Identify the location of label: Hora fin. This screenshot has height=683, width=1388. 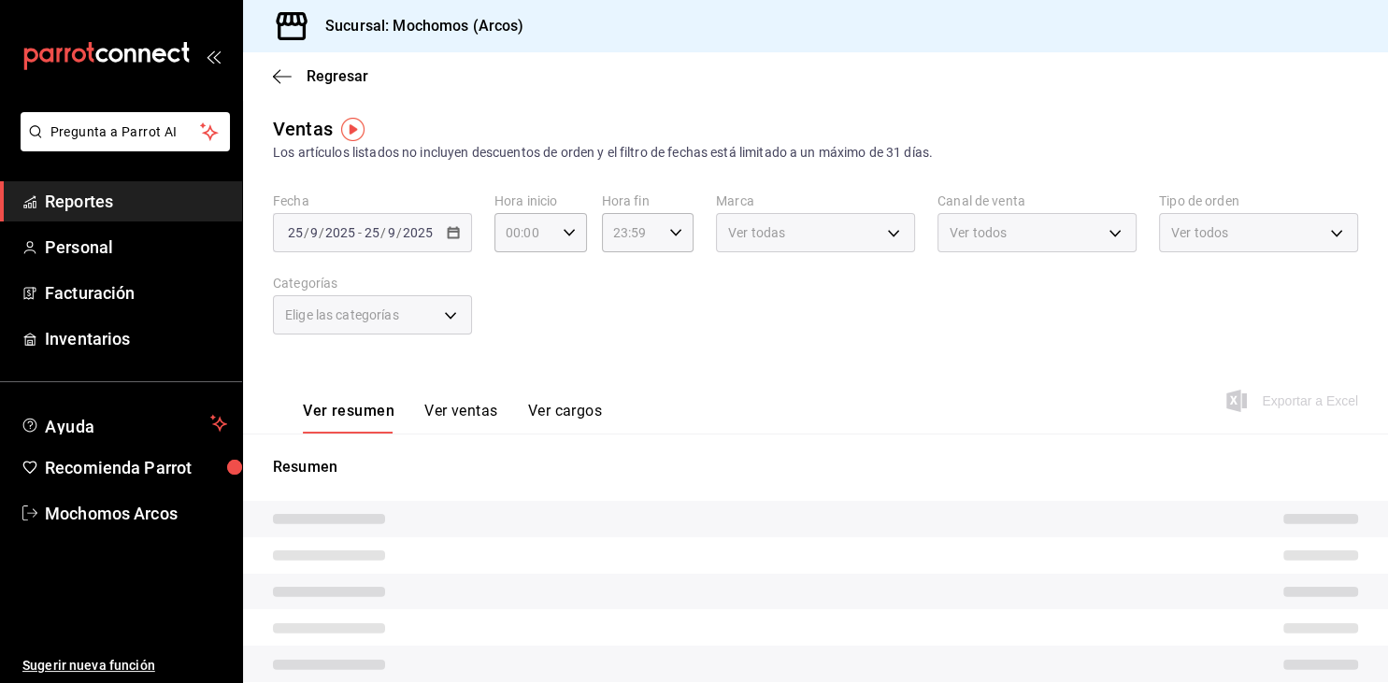
(648, 201).